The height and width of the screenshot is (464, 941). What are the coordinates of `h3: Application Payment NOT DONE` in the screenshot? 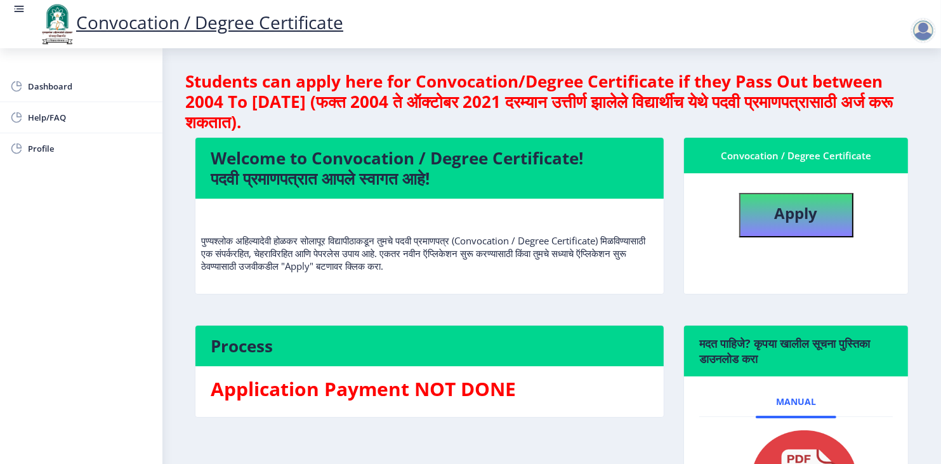 It's located at (429, 389).